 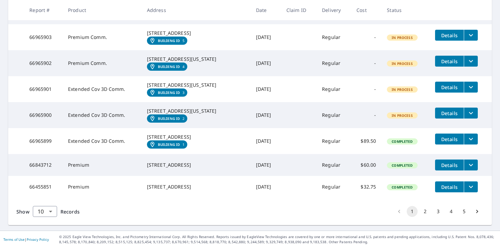 What do you see at coordinates (450, 61) in the screenshot?
I see `button: detailsBtn-66965902` at bounding box center [450, 61].